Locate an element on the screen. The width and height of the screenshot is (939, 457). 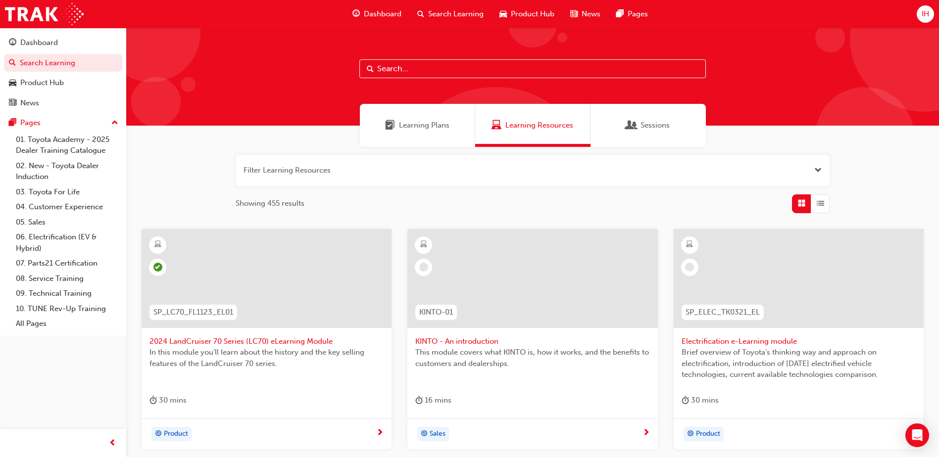
a: Product Hub is located at coordinates (63, 83).